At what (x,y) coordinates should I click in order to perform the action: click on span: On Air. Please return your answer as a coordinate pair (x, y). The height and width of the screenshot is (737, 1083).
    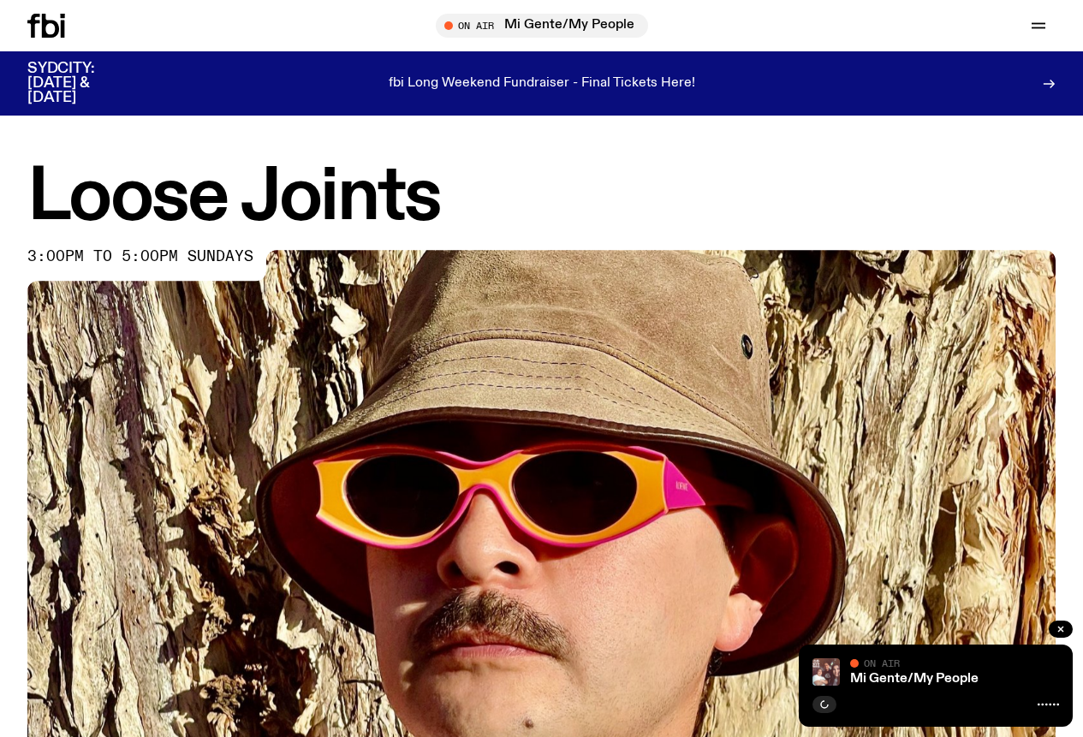
    Looking at the image, I should click on (882, 663).